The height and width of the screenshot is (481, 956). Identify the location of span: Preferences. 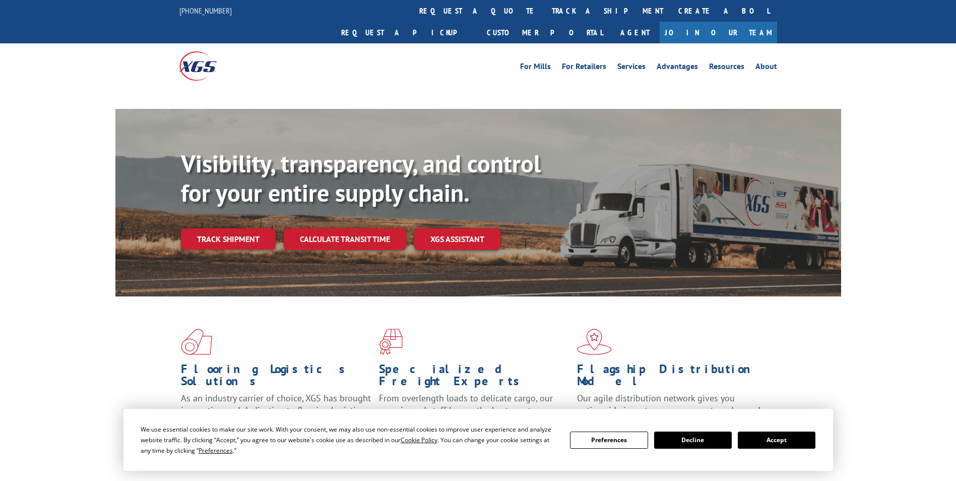
(216, 450).